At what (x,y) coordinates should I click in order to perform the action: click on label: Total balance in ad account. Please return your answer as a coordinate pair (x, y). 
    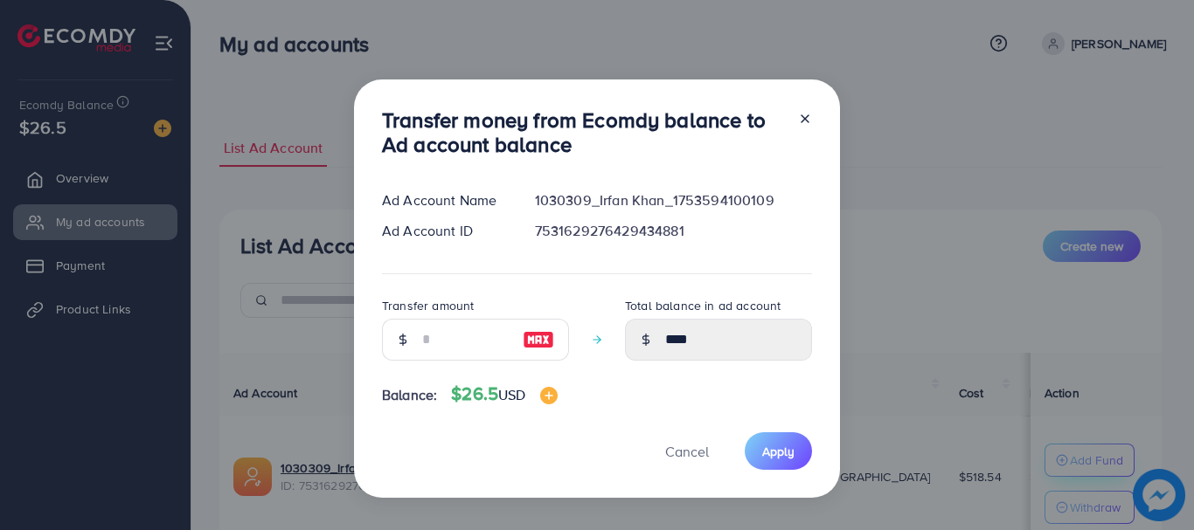
    Looking at the image, I should click on (703, 306).